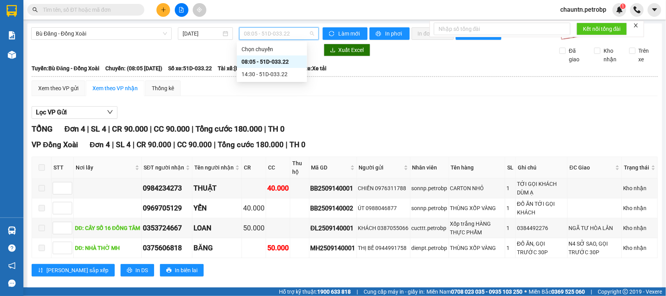 The width and height of the screenshot is (666, 296). I want to click on strong: 1900 633 818, so click(334, 291).